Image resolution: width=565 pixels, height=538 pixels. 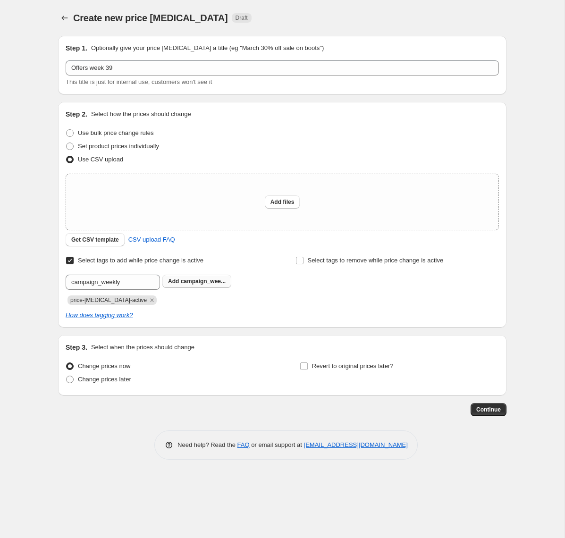 What do you see at coordinates (65, 18) in the screenshot?
I see `button: Price change jobs` at bounding box center [65, 18].